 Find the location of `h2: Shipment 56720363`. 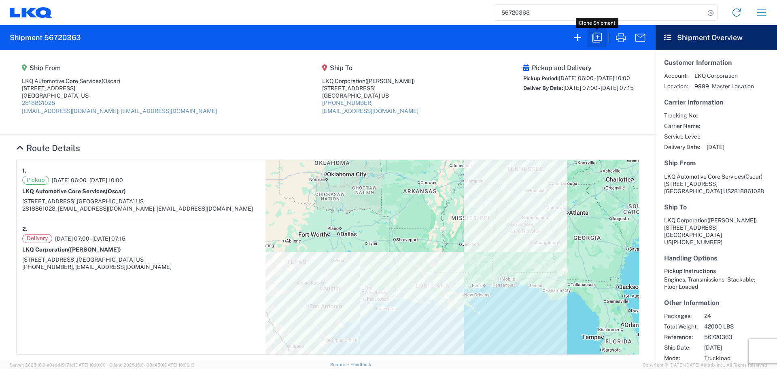

h2: Shipment 56720363 is located at coordinates (45, 38).